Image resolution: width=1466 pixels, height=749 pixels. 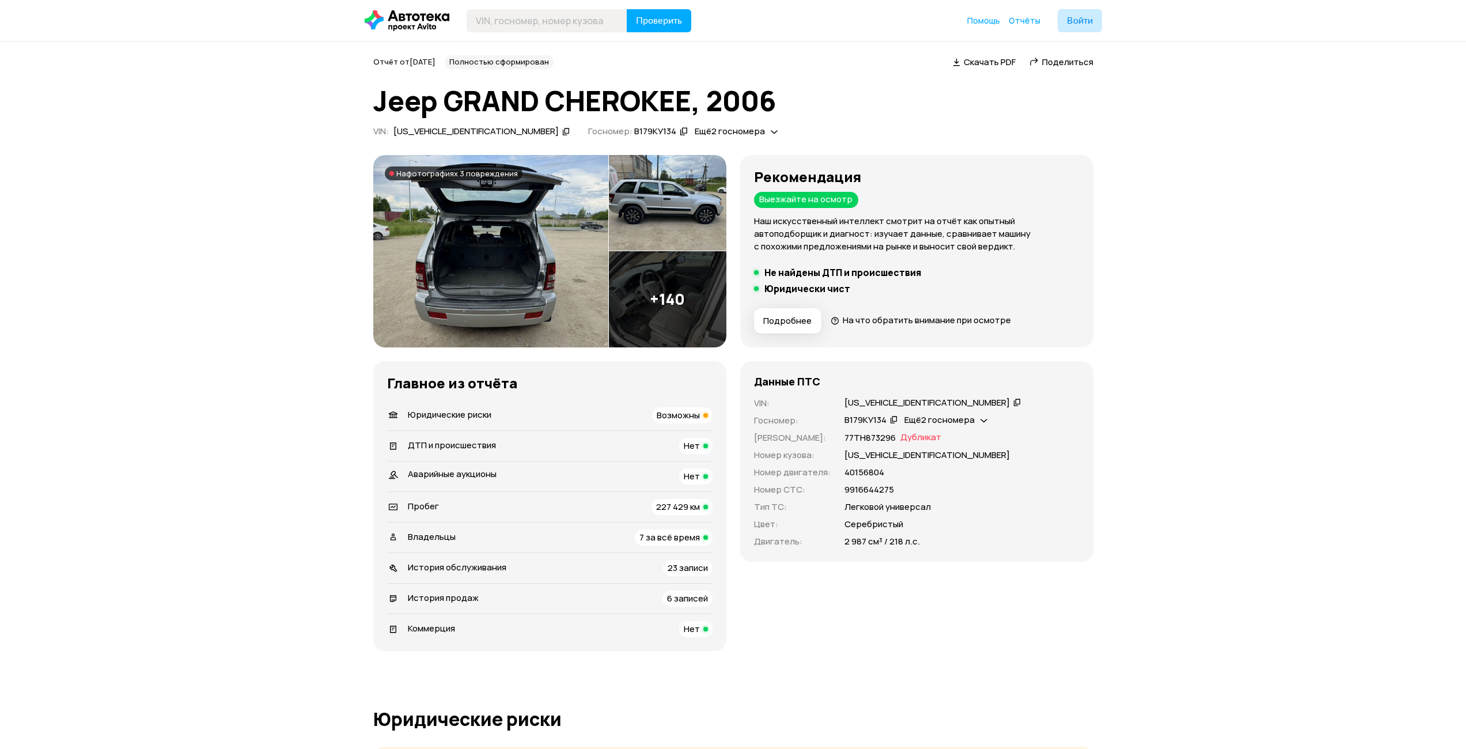 What do you see at coordinates (688, 568) in the screenshot?
I see `span: 23 записи` at bounding box center [688, 568].